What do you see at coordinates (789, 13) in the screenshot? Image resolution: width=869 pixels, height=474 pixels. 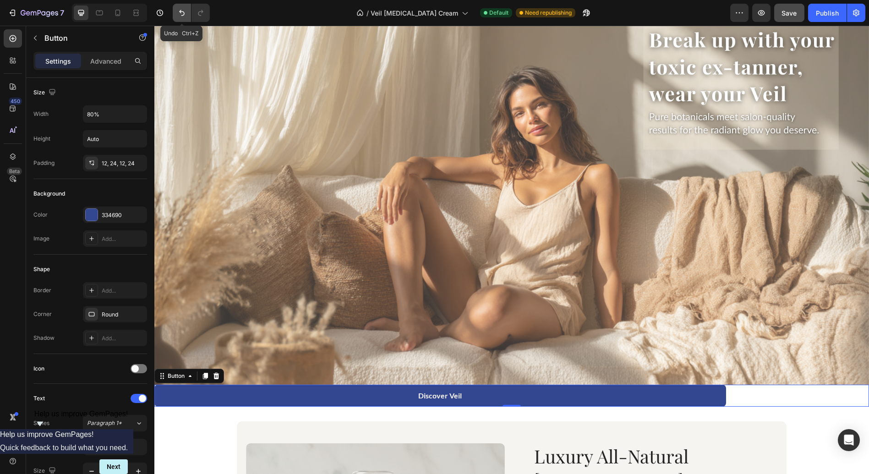 I see `span: Save` at bounding box center [789, 13].